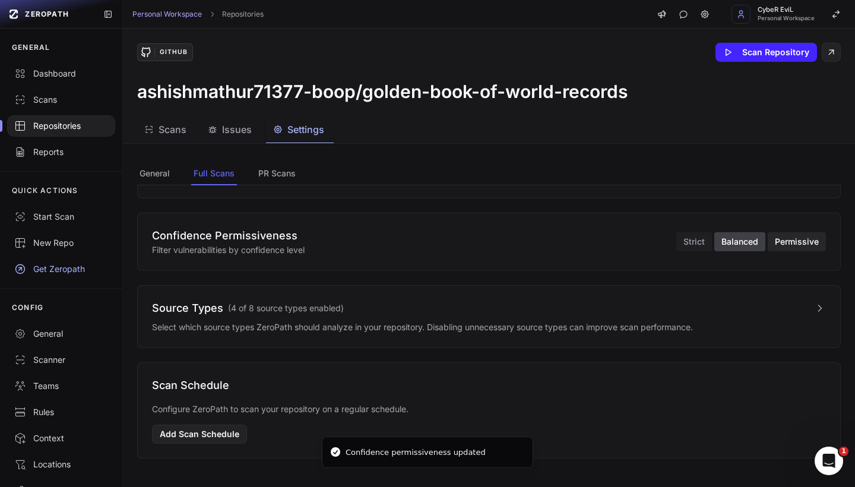 Image resolution: width=855 pixels, height=487 pixels. Describe the element at coordinates (198, 14) in the screenshot. I see `nav: breadcrumb` at that location.